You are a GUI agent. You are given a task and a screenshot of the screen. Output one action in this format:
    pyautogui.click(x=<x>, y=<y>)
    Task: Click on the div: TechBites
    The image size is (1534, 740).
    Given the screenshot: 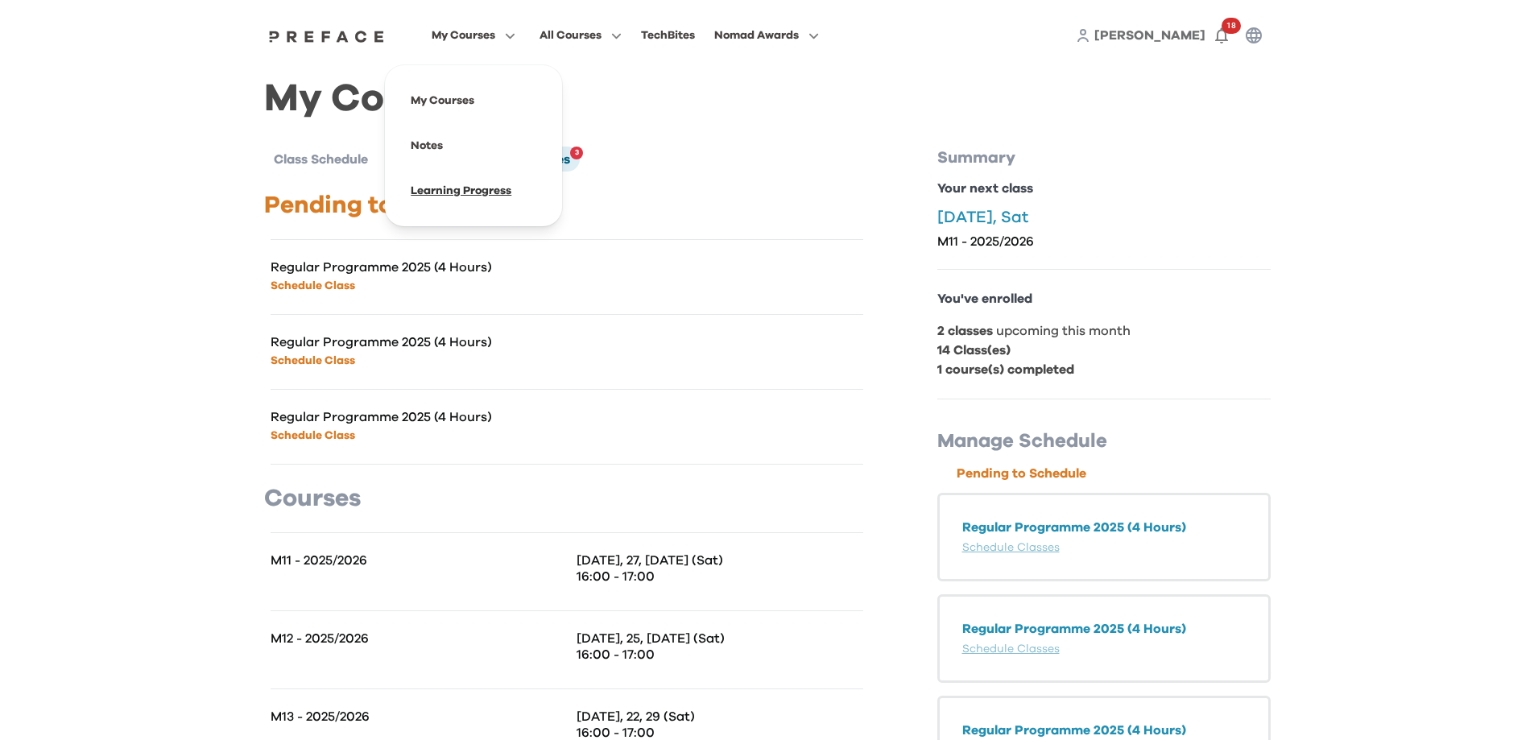 What is the action you would take?
    pyautogui.click(x=668, y=35)
    